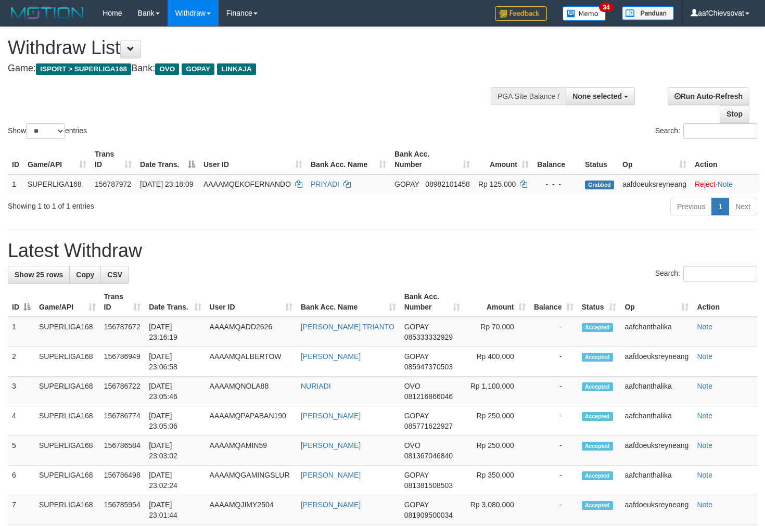 Image resolution: width=765 pixels, height=526 pixels. Describe the element at coordinates (599, 302) in the screenshot. I see `th: Status: activate to sort column ascending` at that location.